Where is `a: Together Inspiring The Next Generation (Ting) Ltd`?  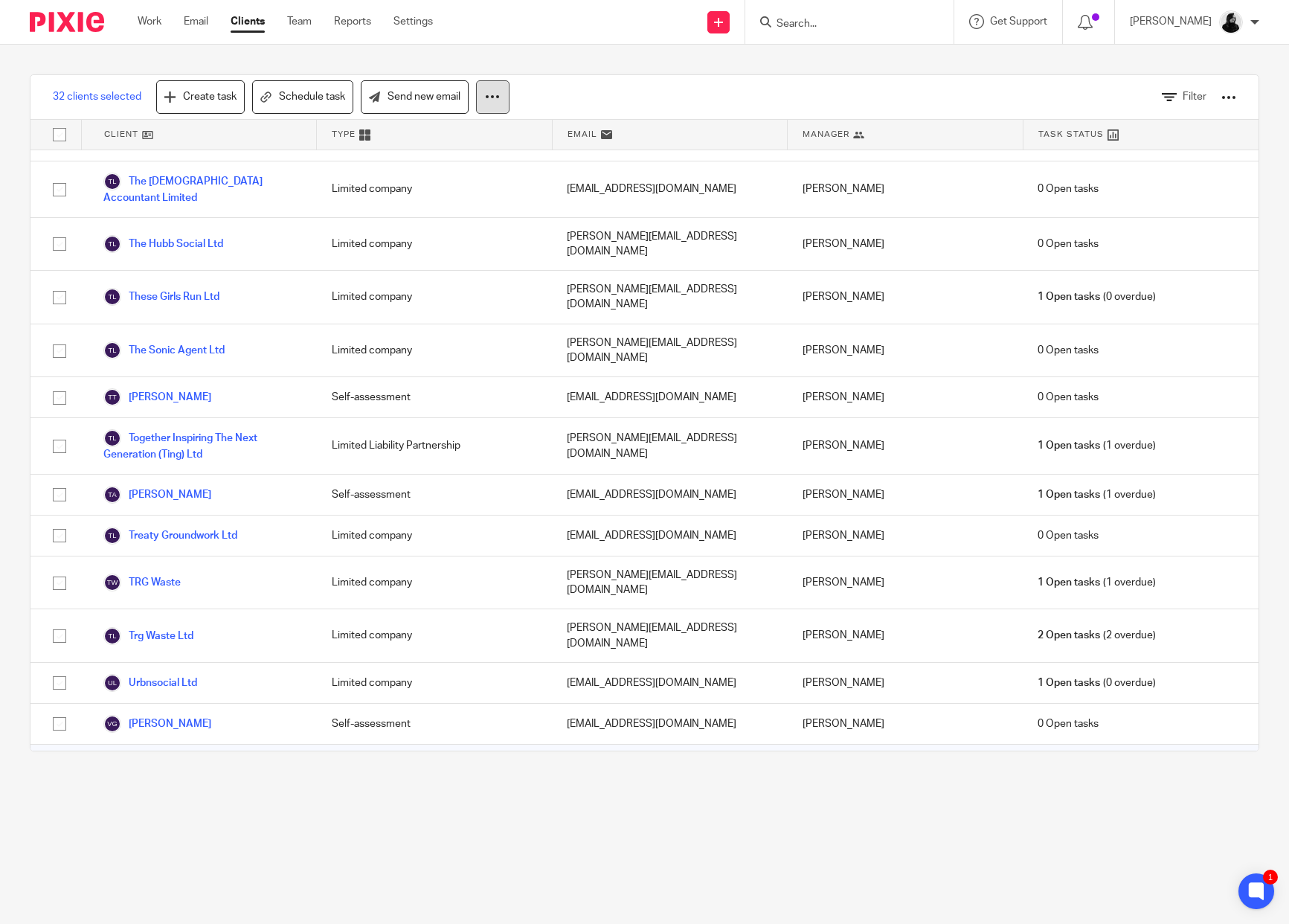
a: Together Inspiring The Next Generation (Ting) Ltd is located at coordinates (202, 446).